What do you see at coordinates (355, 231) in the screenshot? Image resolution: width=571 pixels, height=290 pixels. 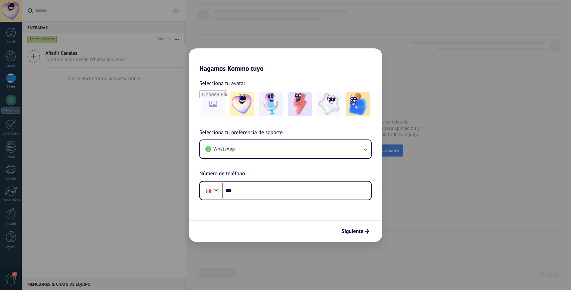 I see `button: Siguiente` at bounding box center [355, 231].